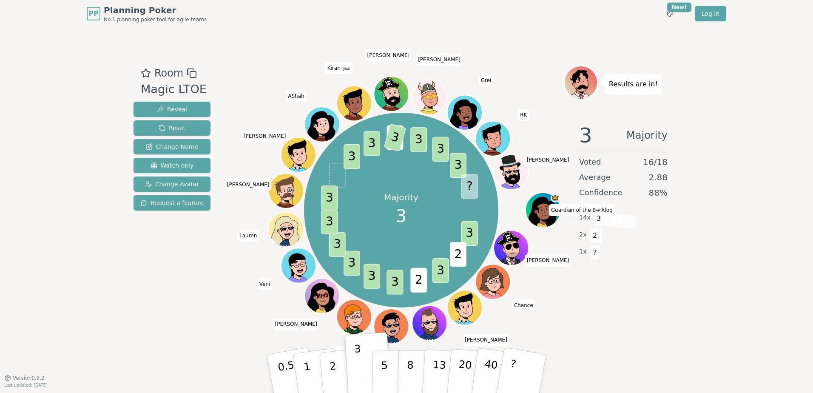  Describe the element at coordinates (555, 198) in the screenshot. I see `span: Guardian of the Backlog is the host` at that location.